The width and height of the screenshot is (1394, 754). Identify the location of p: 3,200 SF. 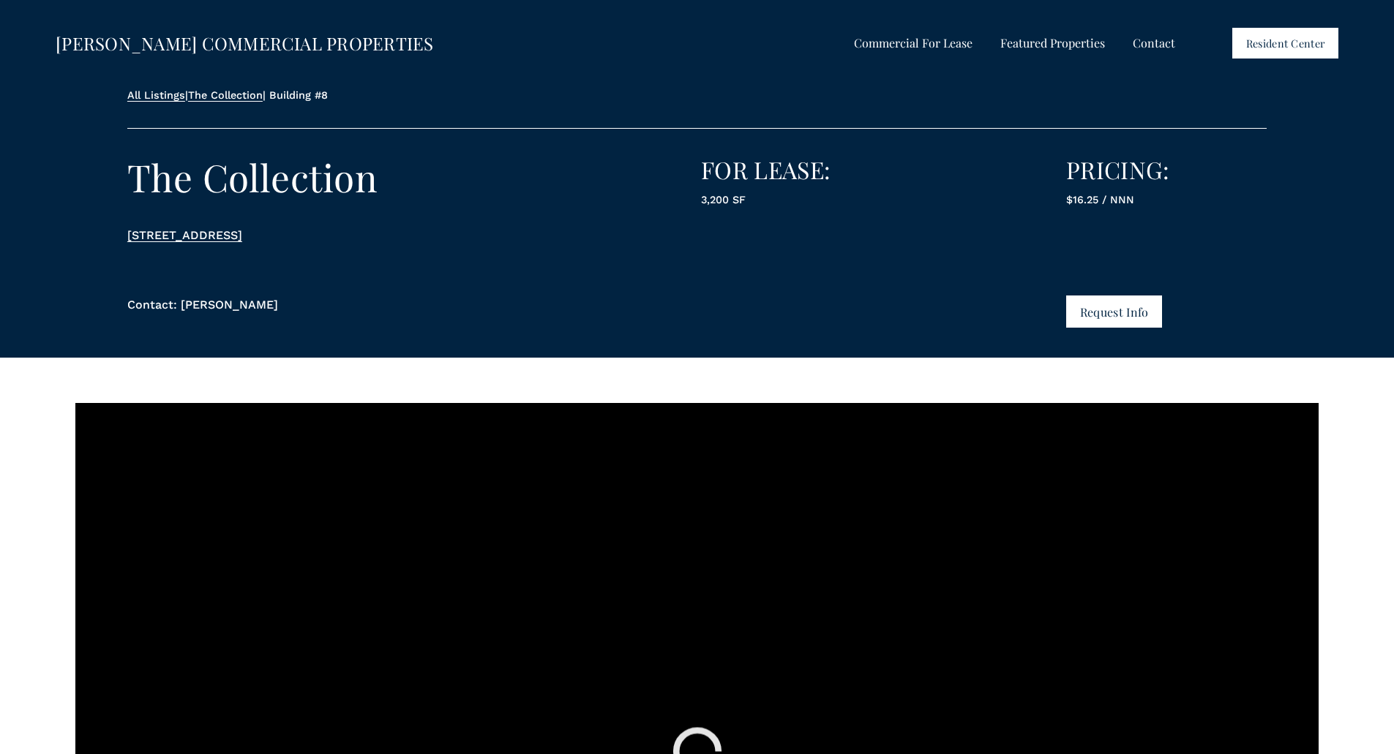
(801, 200).